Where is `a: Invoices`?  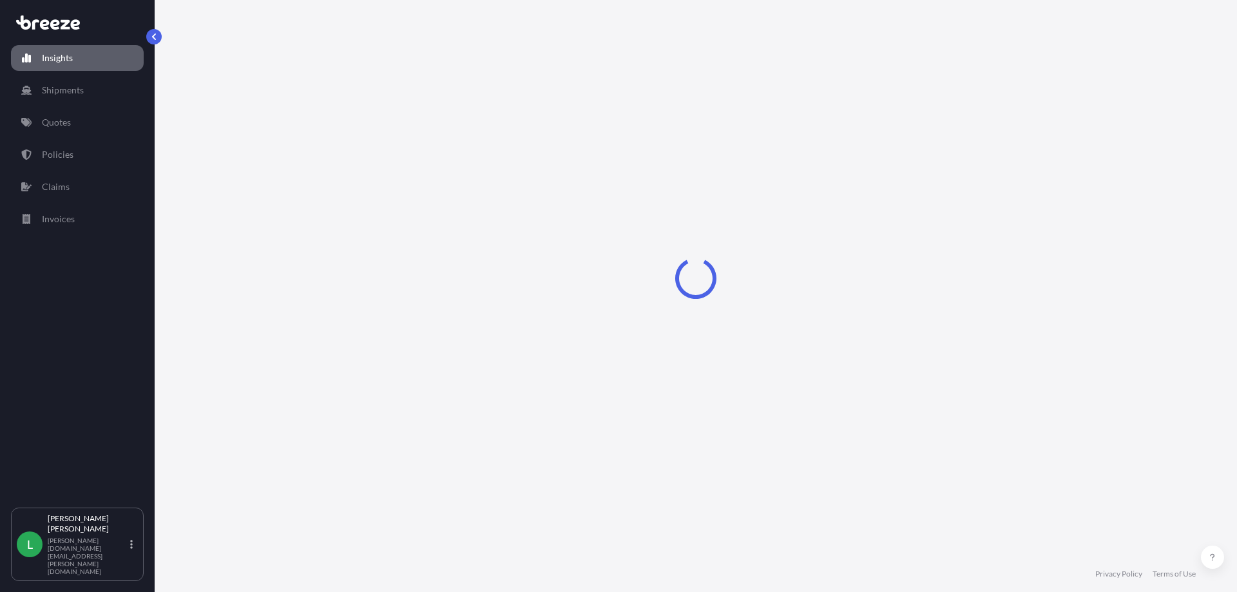
a: Invoices is located at coordinates (77, 219).